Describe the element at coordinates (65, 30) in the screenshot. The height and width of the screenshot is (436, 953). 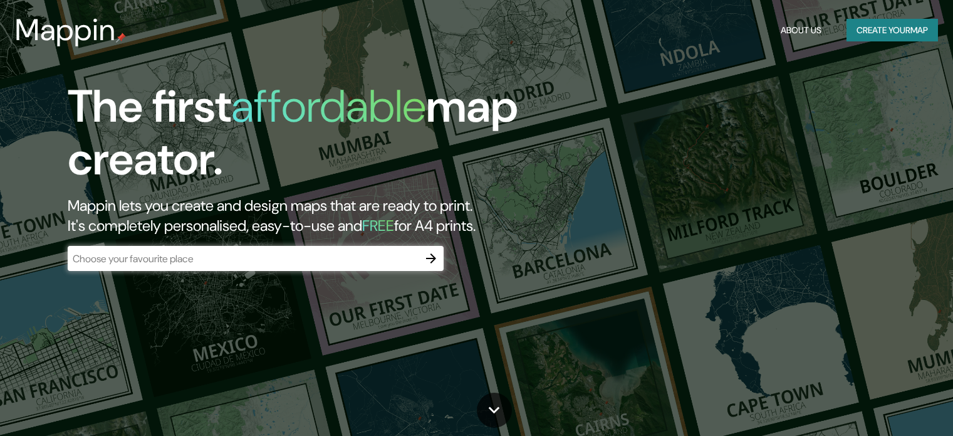
I see `h3: Mappin` at that location.